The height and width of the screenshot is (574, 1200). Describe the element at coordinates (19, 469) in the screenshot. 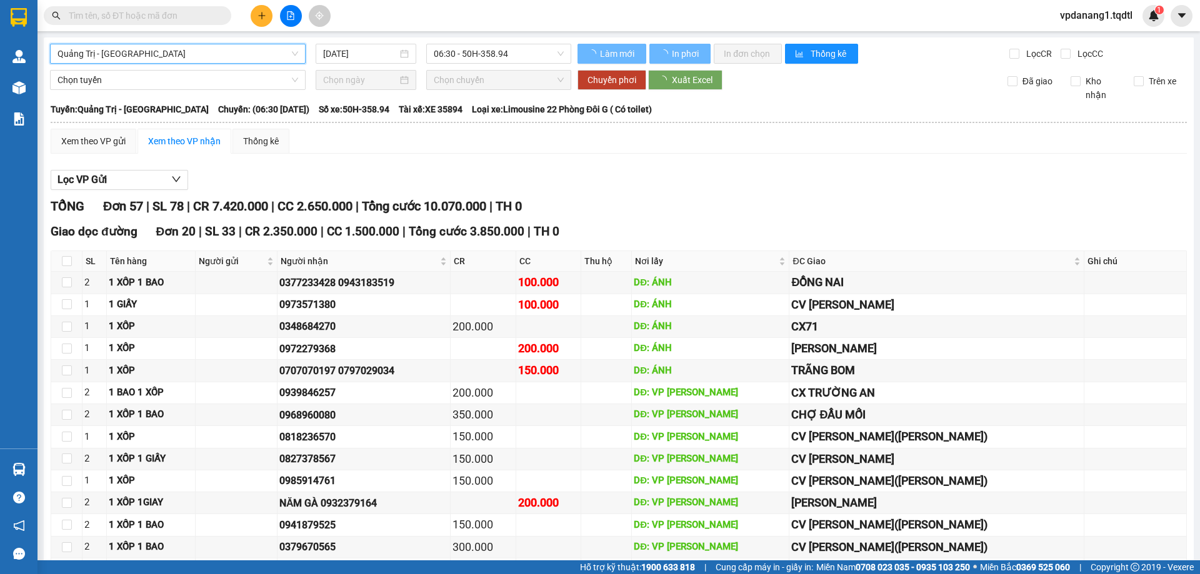

I see `img: warehouse-icon` at that location.